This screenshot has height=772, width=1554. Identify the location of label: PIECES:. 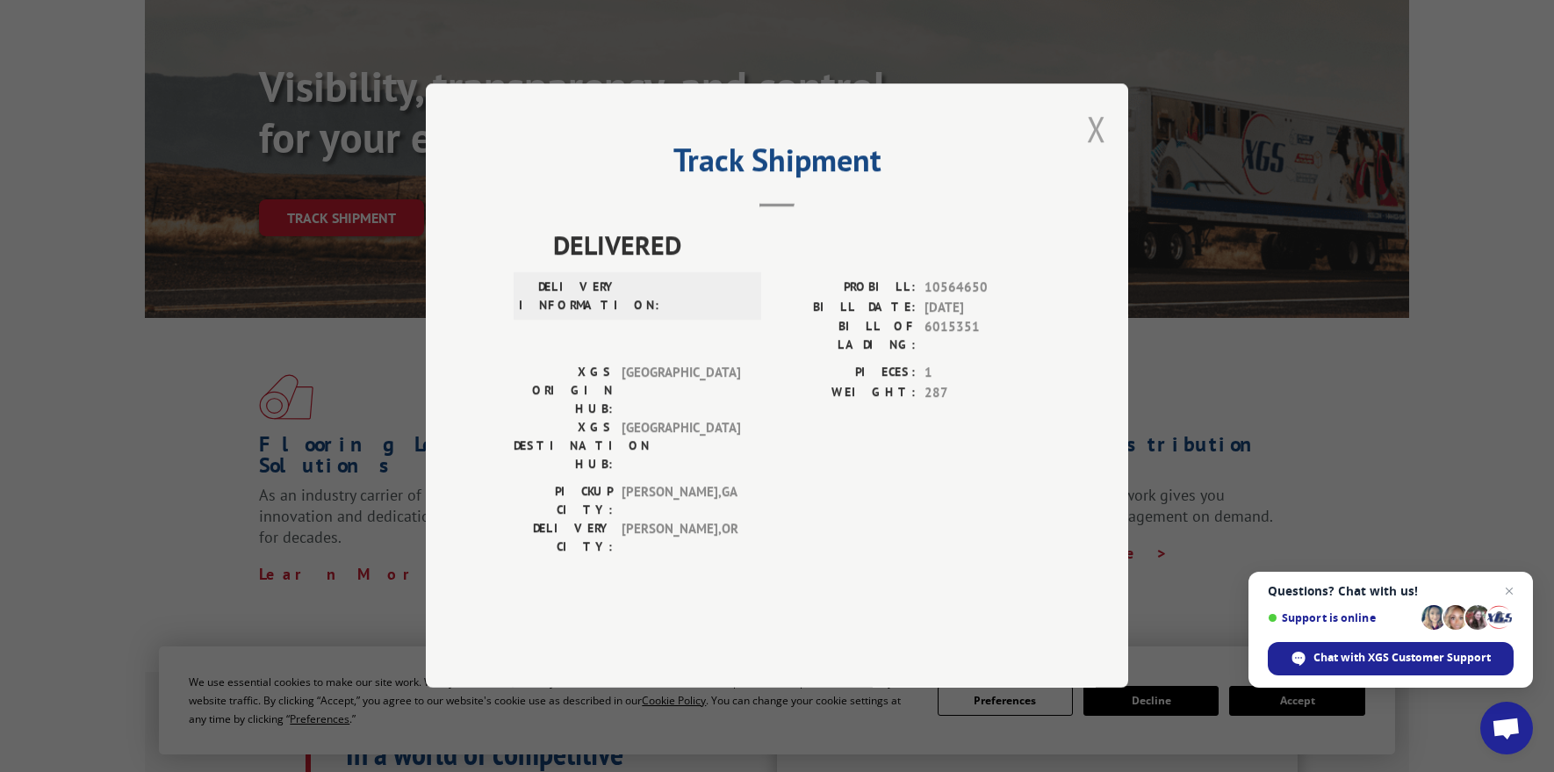
(846, 373).